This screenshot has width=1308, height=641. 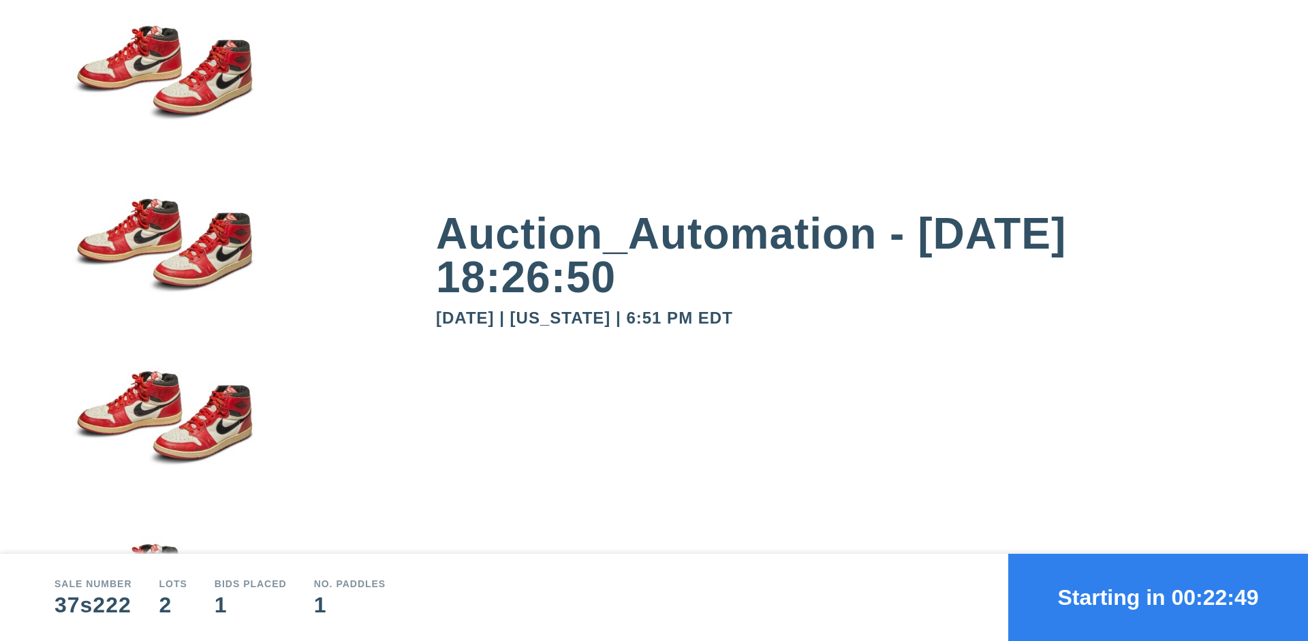 I want to click on div: Sale number, so click(x=93, y=584).